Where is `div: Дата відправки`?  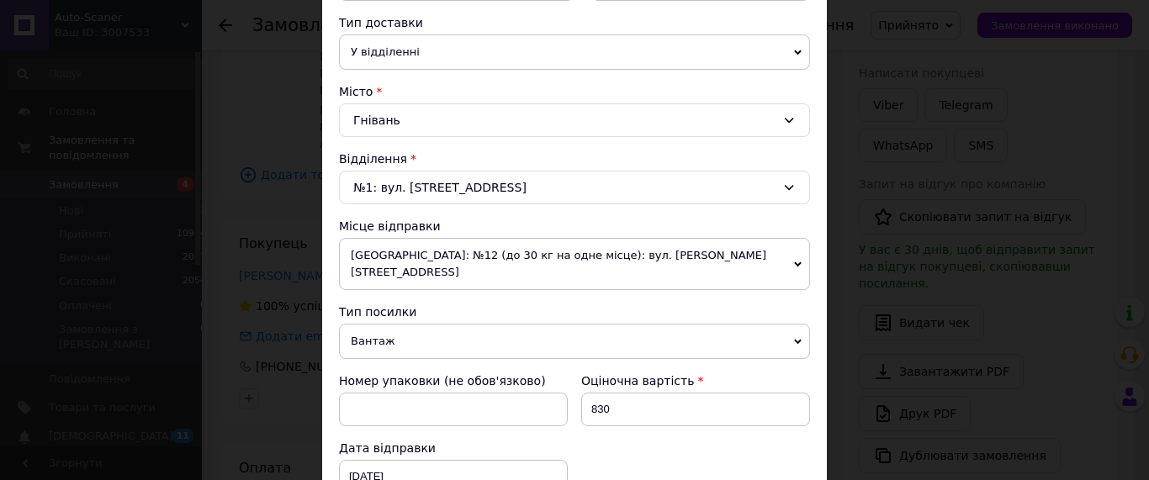 div: Дата відправки is located at coordinates (453, 448).